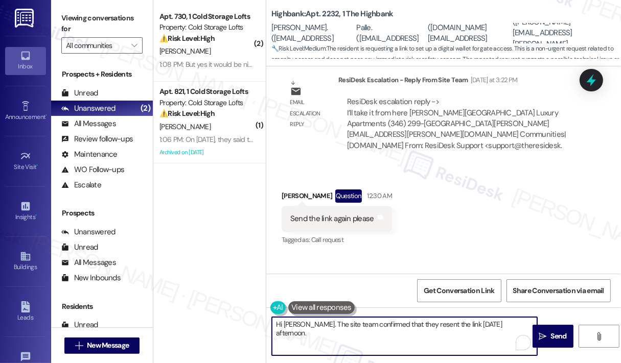  I want to click on div: Residents, so click(102, 307).